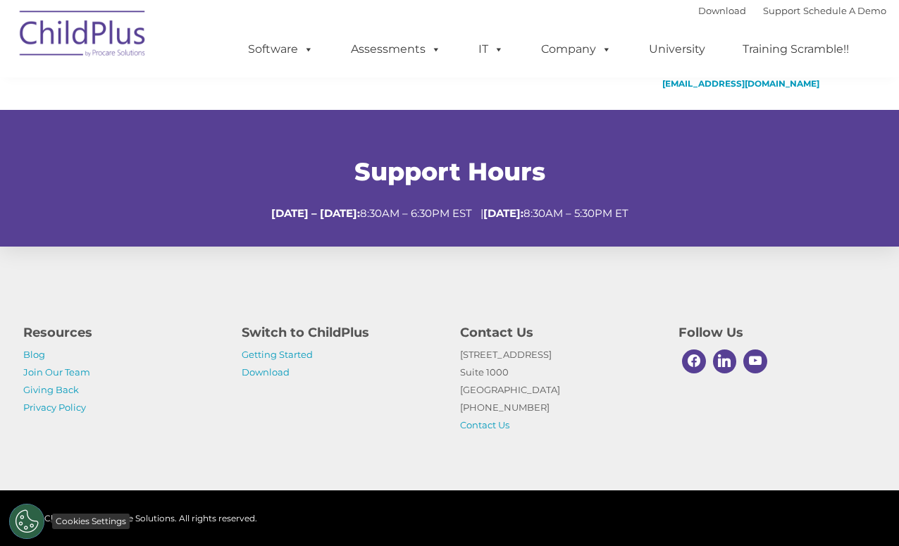  I want to click on a: Company, so click(577, 49).